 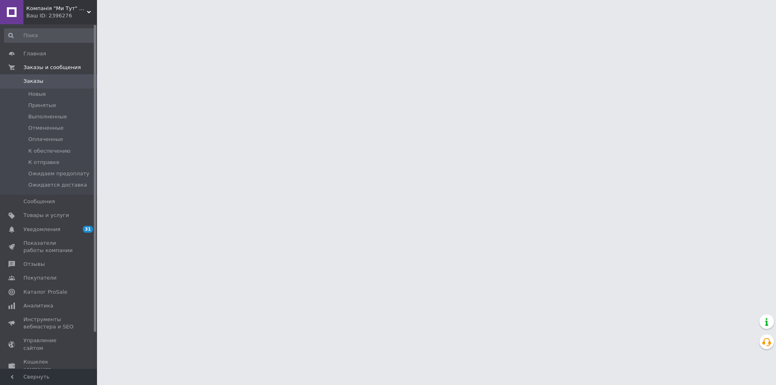 What do you see at coordinates (42, 106) in the screenshot?
I see `span: Принятые` at bounding box center [42, 106].